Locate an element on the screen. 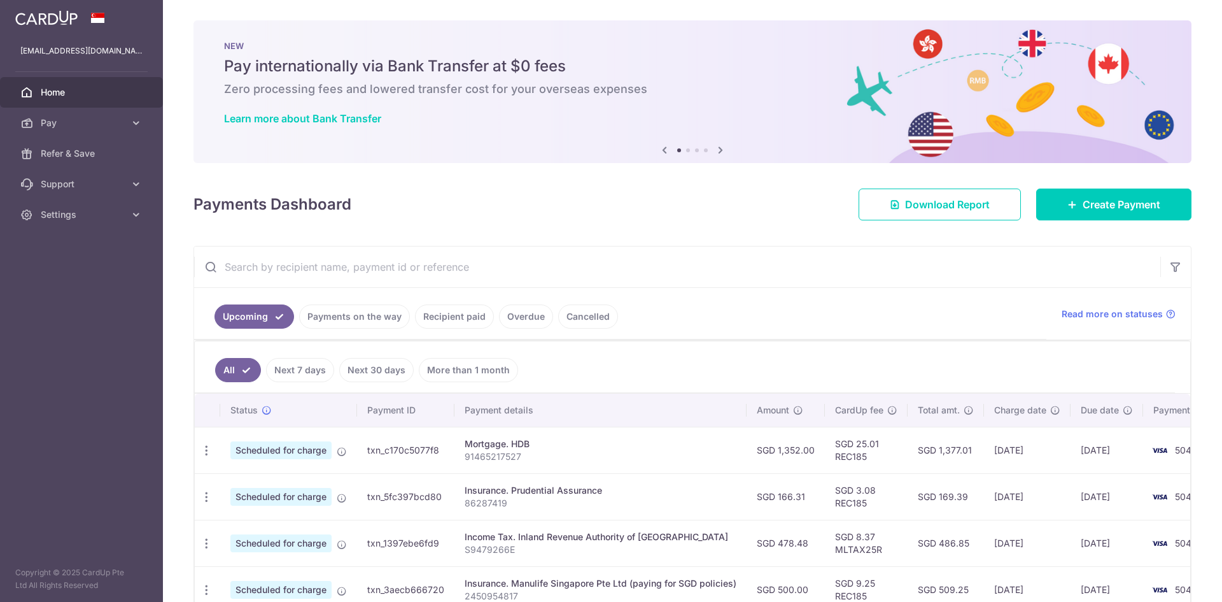  a: Learn more about Bank Transfer is located at coordinates (302, 118).